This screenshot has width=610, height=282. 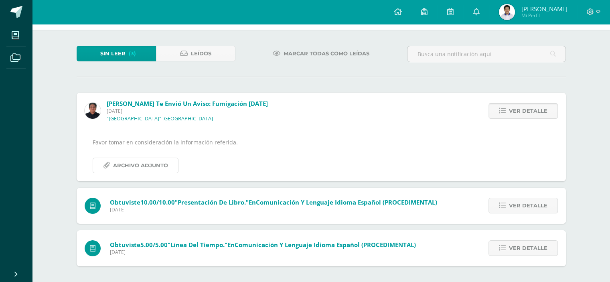 What do you see at coordinates (113, 53) in the screenshot?
I see `span: Sin leer` at bounding box center [113, 53].